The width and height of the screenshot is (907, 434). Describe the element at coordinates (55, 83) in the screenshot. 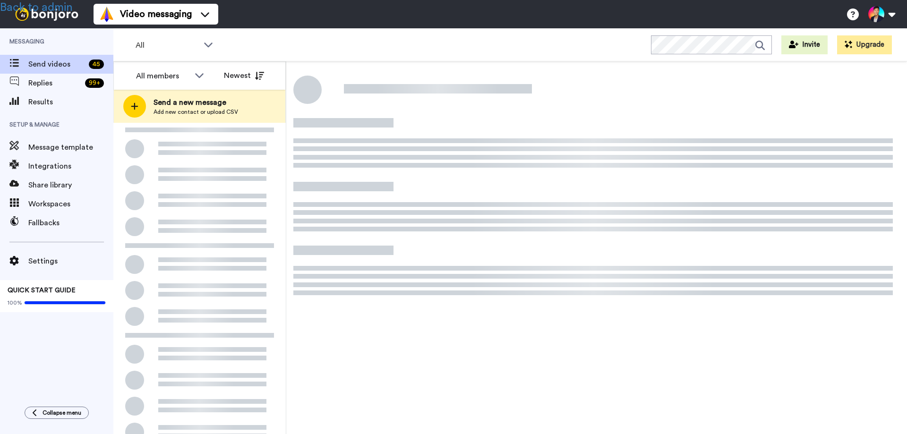

I see `span: Replies` at that location.